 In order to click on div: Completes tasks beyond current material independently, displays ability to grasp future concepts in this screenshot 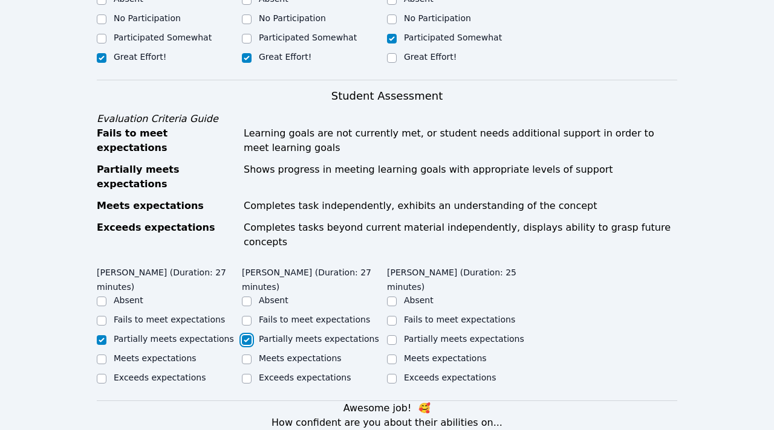, I will do `click(460, 235)`.